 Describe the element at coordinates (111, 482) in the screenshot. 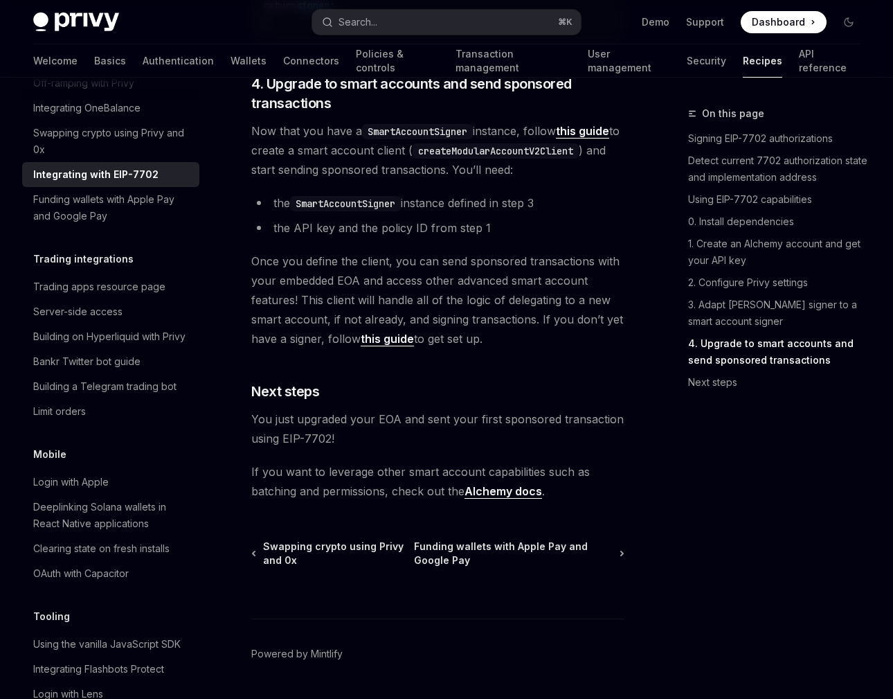

I see `a: Login with Apple` at that location.